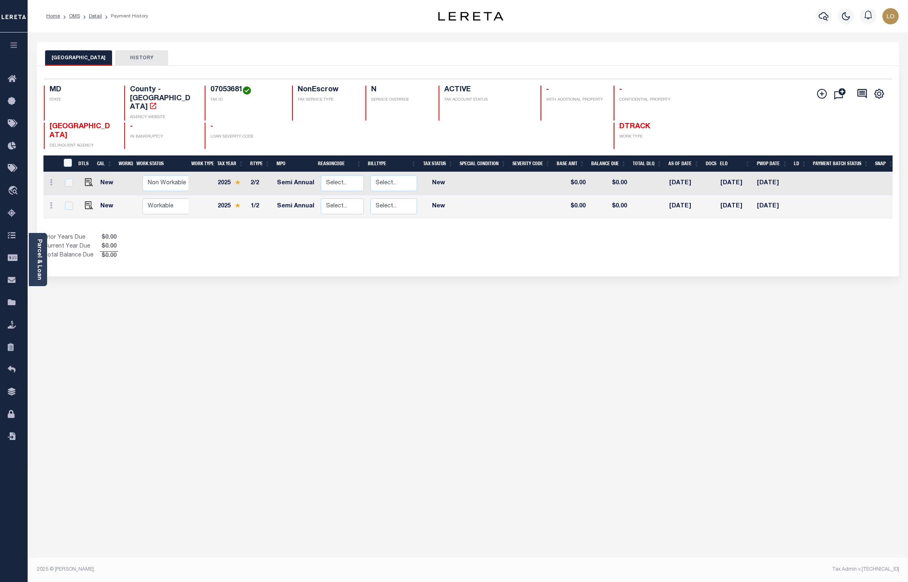 Image resolution: width=908 pixels, height=582 pixels. Describe the element at coordinates (326, 90) in the screenshot. I see `h4: NonEscrow` at that location.